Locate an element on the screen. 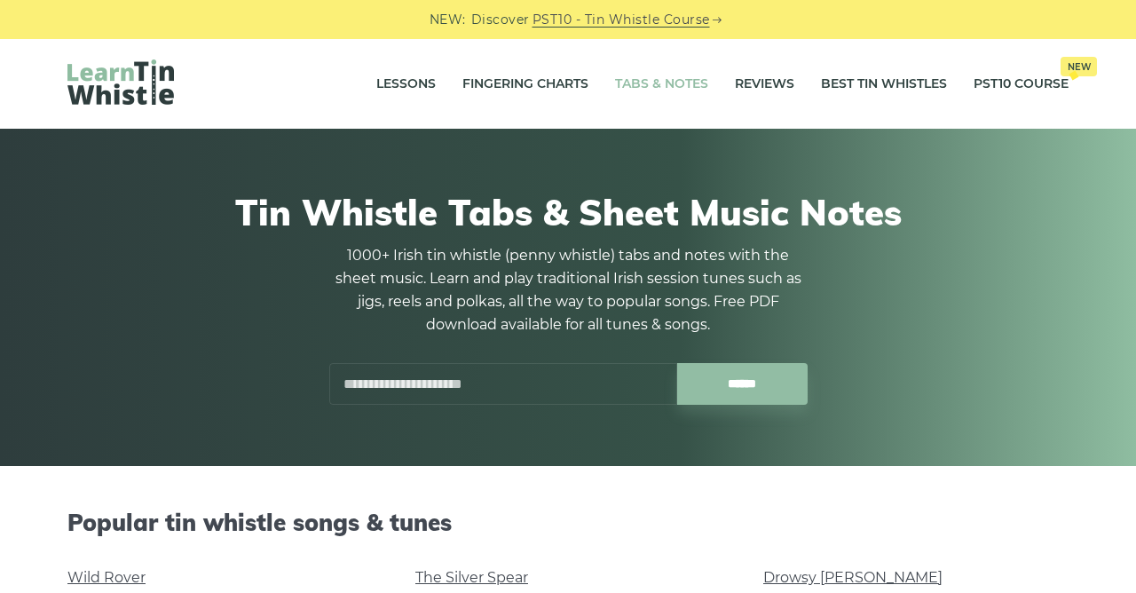 The width and height of the screenshot is (1136, 593). a: Tabs & Notes is located at coordinates (661, 84).